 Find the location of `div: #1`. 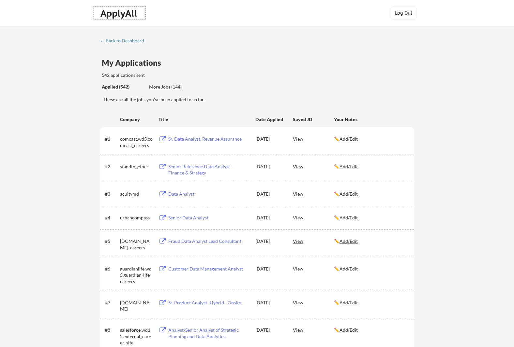

div: #1 is located at coordinates (111, 139).